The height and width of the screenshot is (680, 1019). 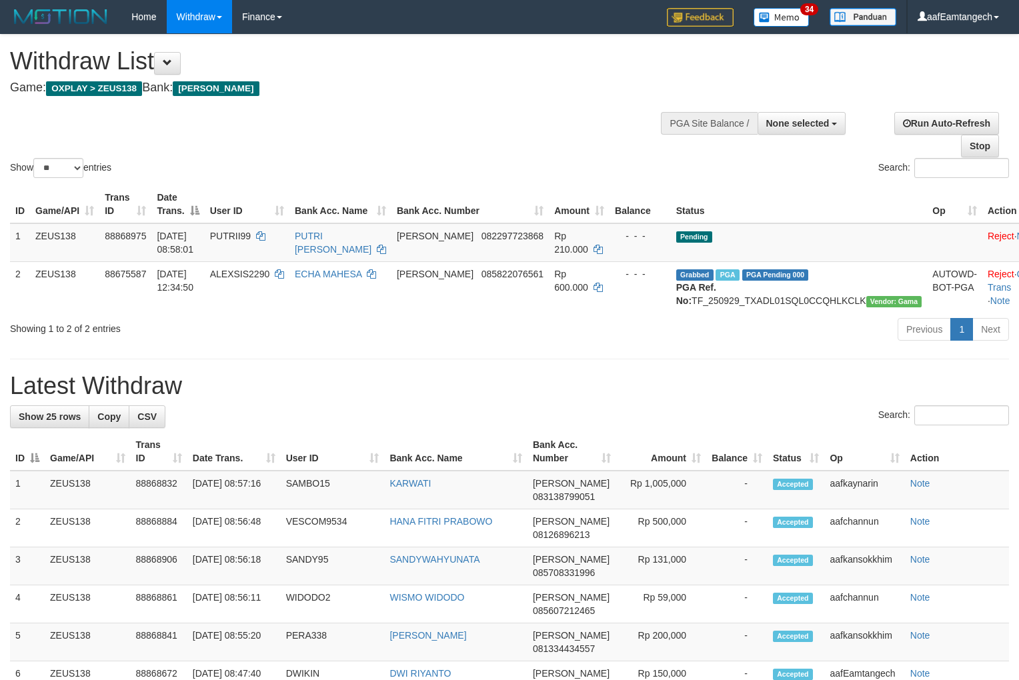 What do you see at coordinates (954, 287) in the screenshot?
I see `td: AUTOWD-BOT-PGA` at bounding box center [954, 287].